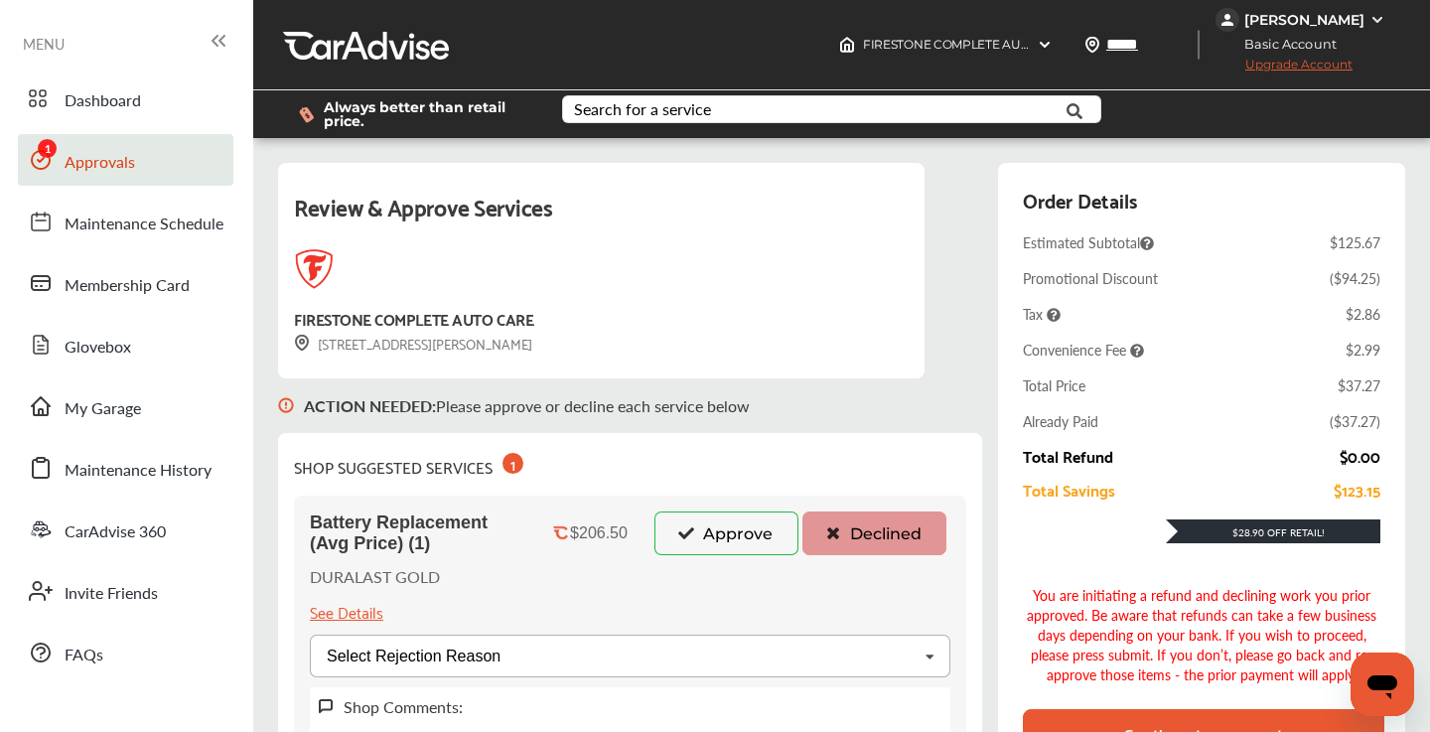 This screenshot has height=732, width=1430. I want to click on label: Shop Comments:, so click(403, 706).